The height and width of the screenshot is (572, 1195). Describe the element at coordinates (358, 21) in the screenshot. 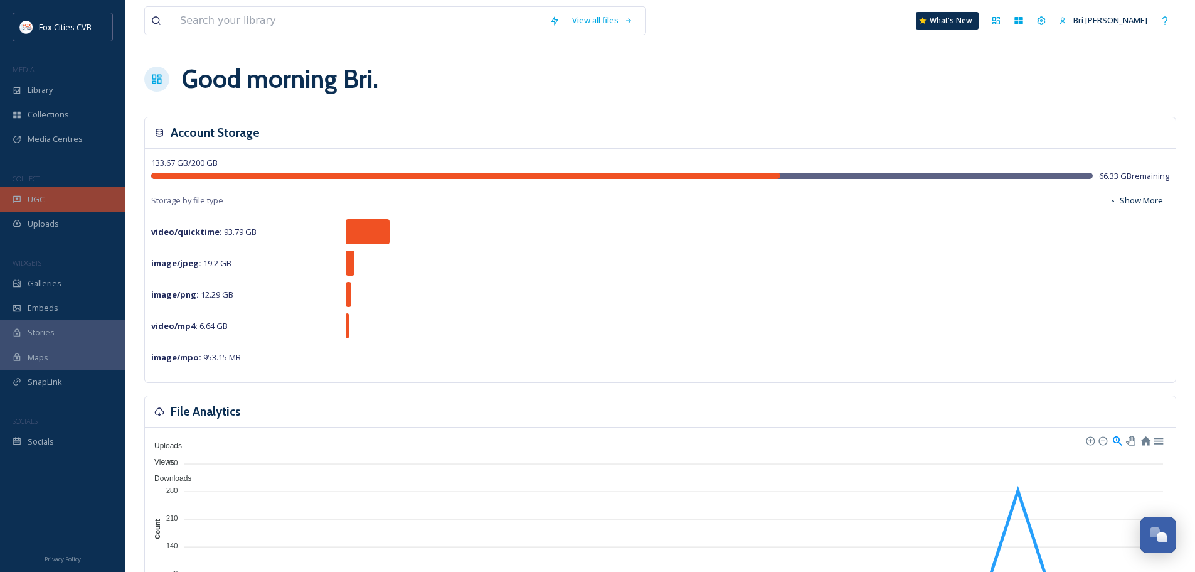

I see `input: Search your library` at that location.